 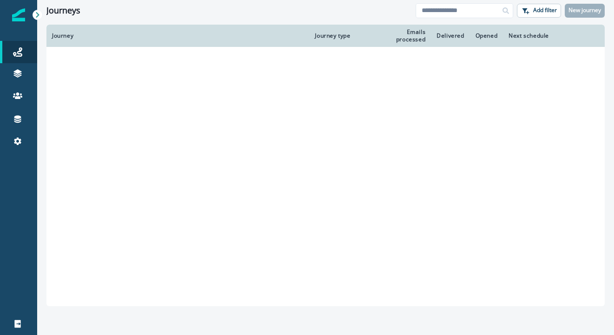 What do you see at coordinates (543, 36) in the screenshot?
I see `div: Next schedule` at bounding box center [543, 36].